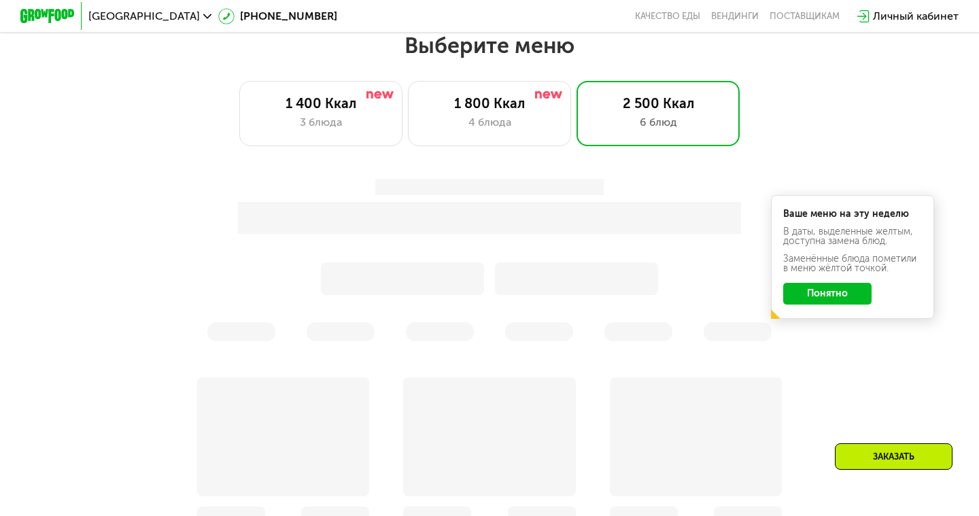  What do you see at coordinates (668, 16) in the screenshot?
I see `a: Качество еды` at bounding box center [668, 16].